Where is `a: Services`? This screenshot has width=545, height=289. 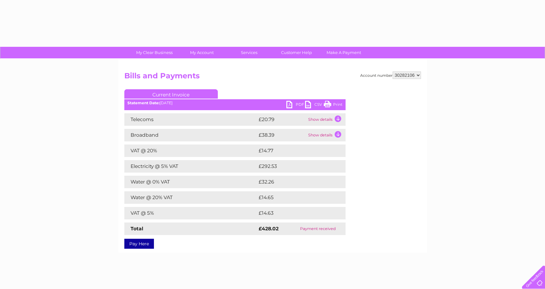 a: Services is located at coordinates (249, 52).